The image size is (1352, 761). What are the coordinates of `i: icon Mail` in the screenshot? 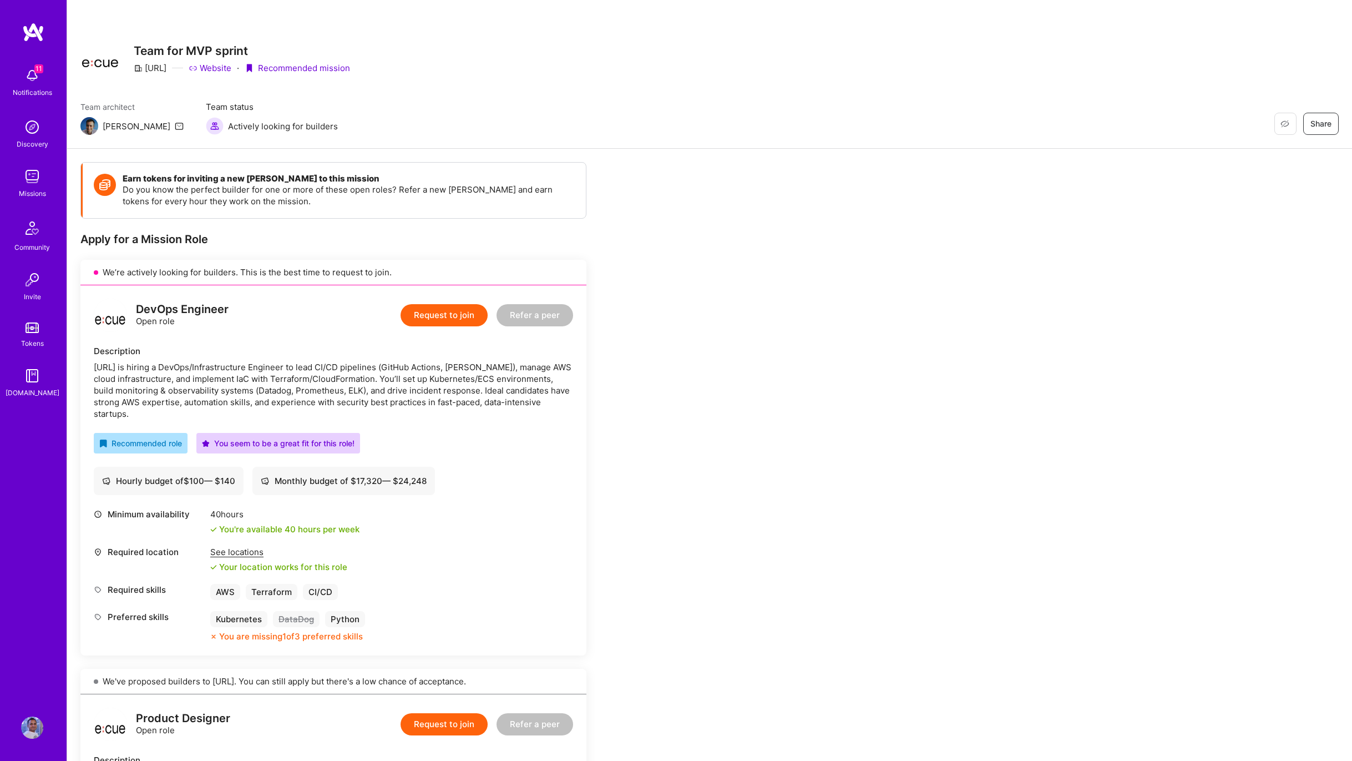 It's located at (179, 126).